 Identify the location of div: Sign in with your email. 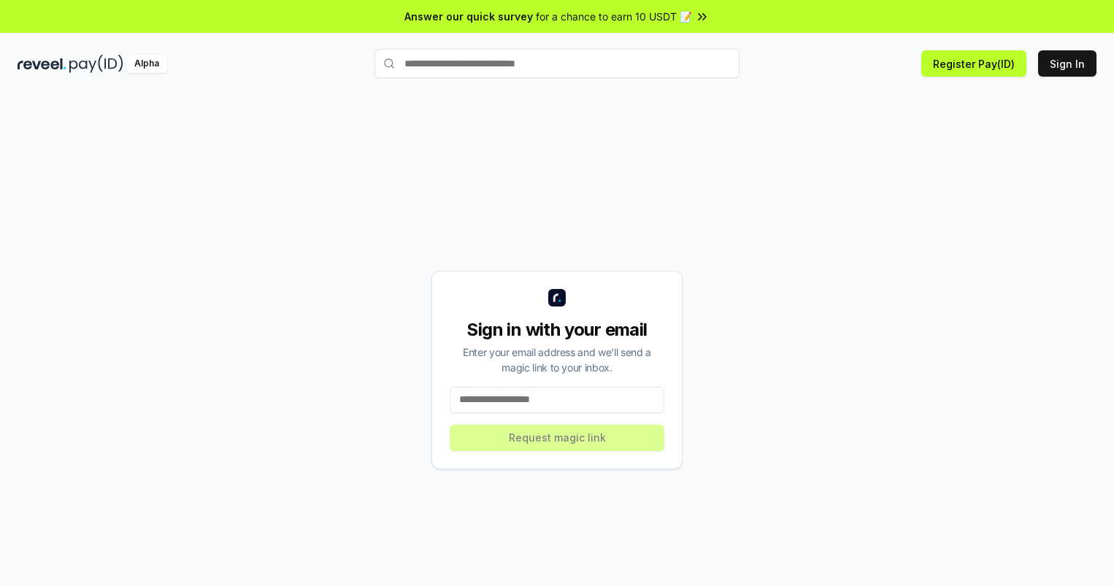
(557, 330).